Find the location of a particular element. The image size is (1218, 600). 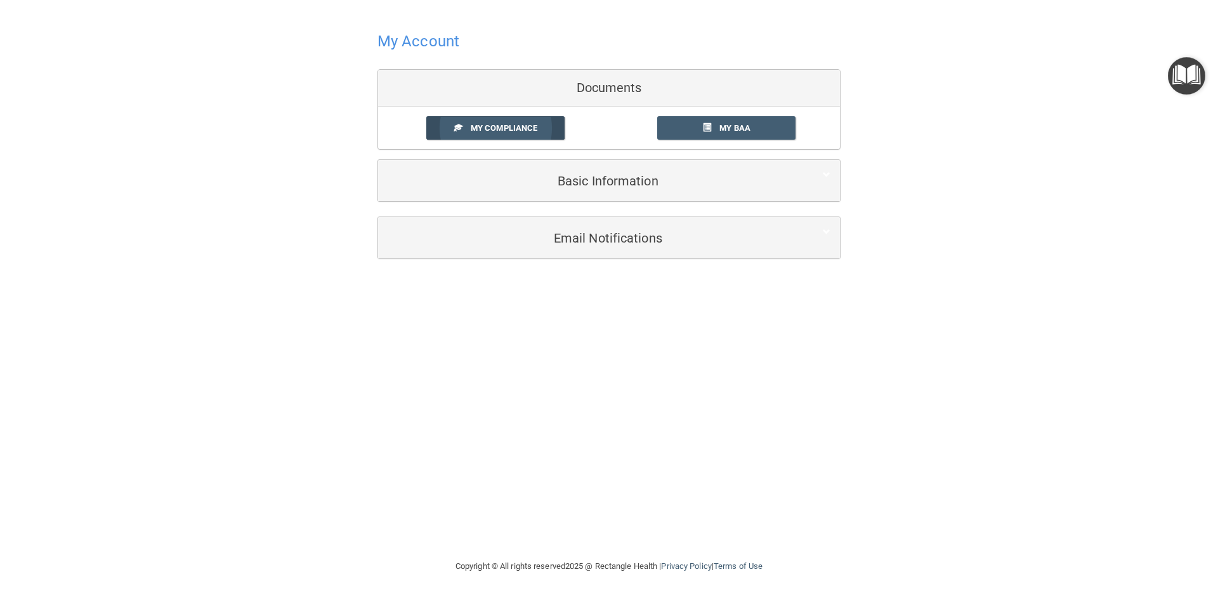

button: Open Resource Center is located at coordinates (1187, 76).